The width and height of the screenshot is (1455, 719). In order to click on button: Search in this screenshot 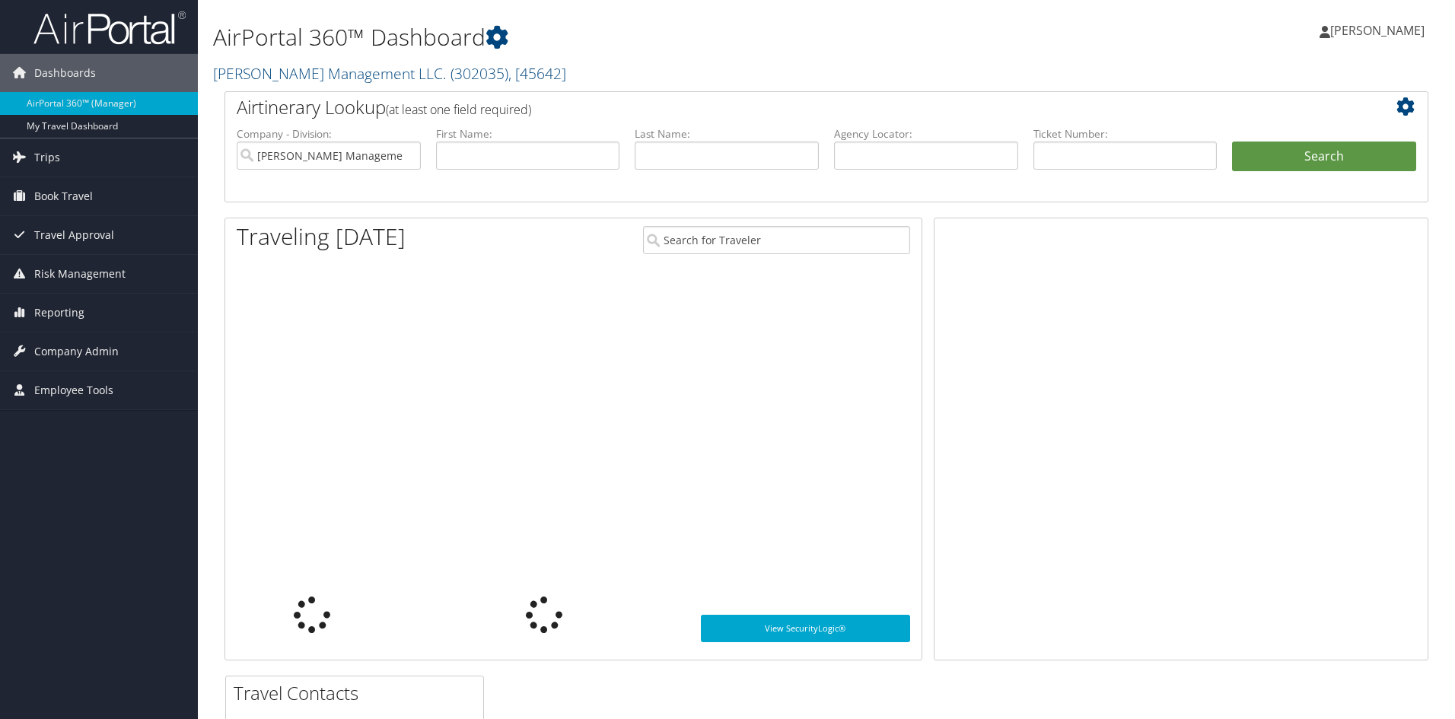, I will do `click(1324, 157)`.